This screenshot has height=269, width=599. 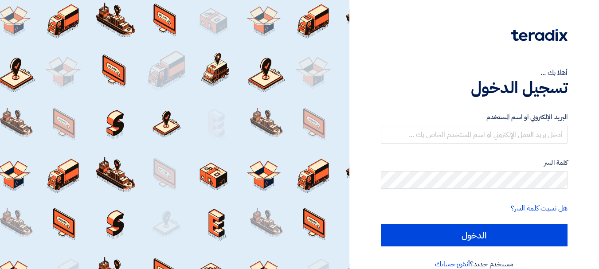 I want to click on input: الدخول, so click(x=474, y=235).